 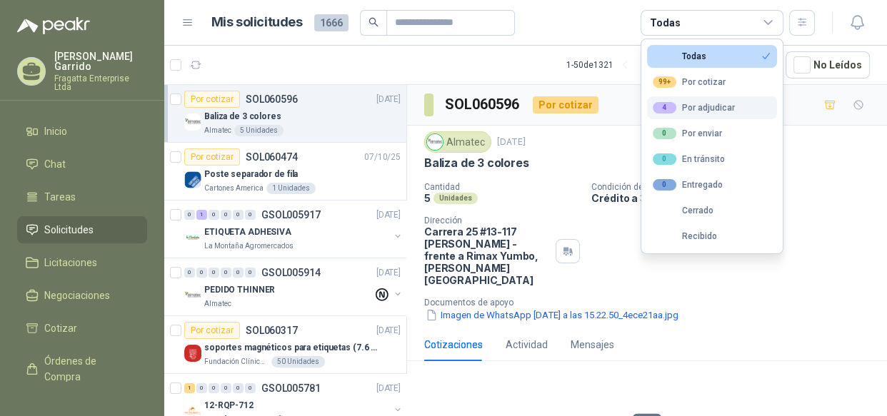 What do you see at coordinates (652, 303) in the screenshot?
I see `p: Documentos de apoyo` at bounding box center [652, 303].